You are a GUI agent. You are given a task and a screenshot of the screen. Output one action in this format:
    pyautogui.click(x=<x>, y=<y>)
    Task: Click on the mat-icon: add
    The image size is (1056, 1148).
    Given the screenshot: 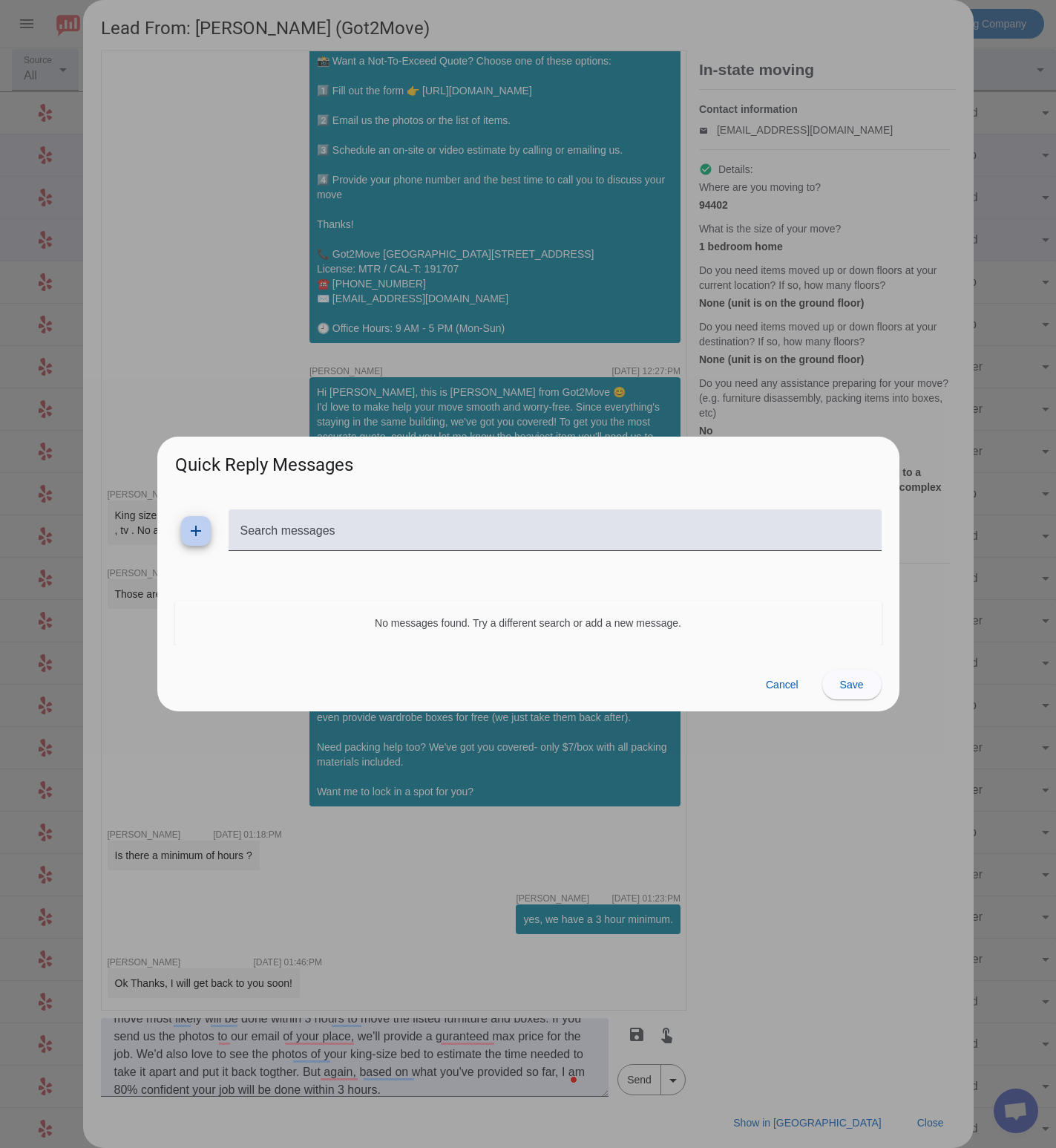 What is the action you would take?
    pyautogui.click(x=196, y=531)
    